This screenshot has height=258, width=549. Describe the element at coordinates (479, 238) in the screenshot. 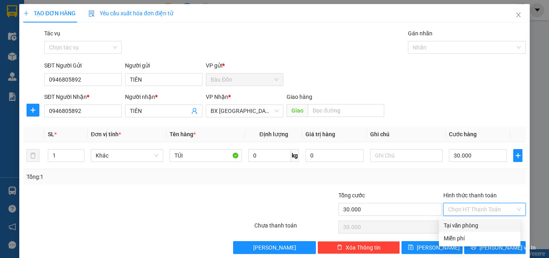

I see `div: Miễn phí` at that location.